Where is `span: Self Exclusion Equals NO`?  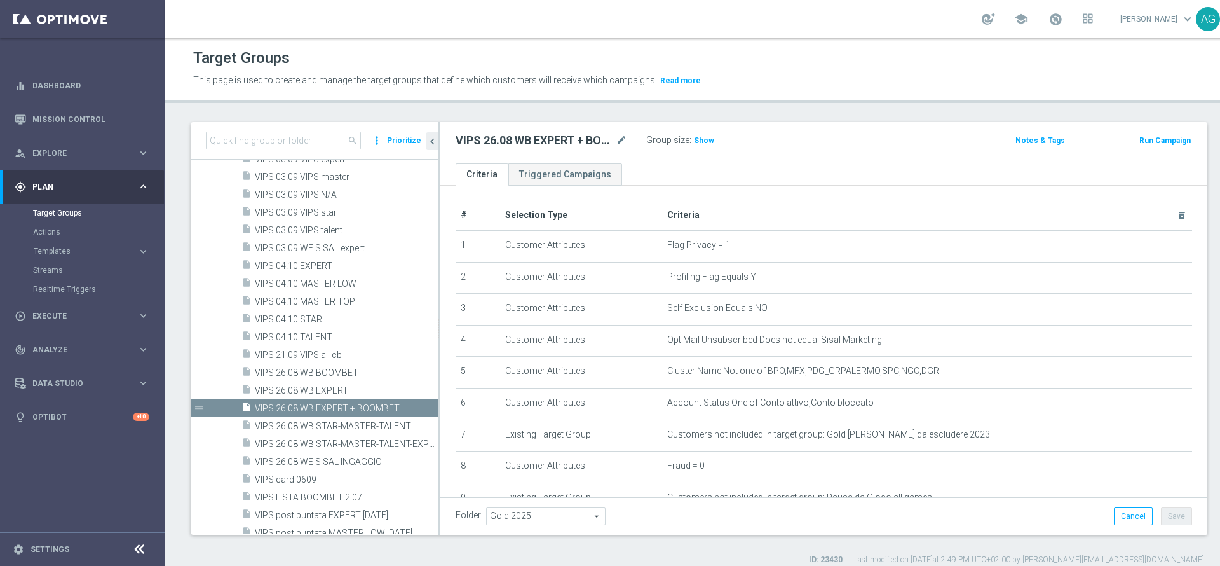
span: Self Exclusion Equals NO is located at coordinates (717, 308).